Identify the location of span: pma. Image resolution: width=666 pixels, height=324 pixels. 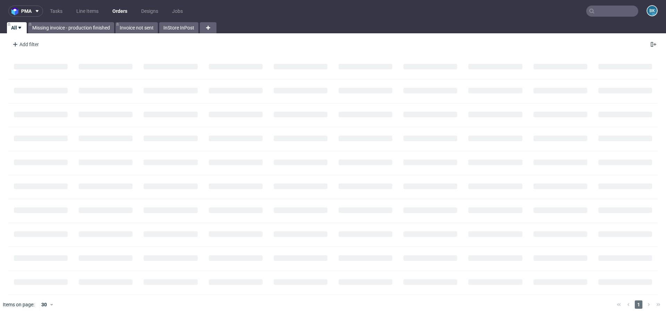
(26, 11).